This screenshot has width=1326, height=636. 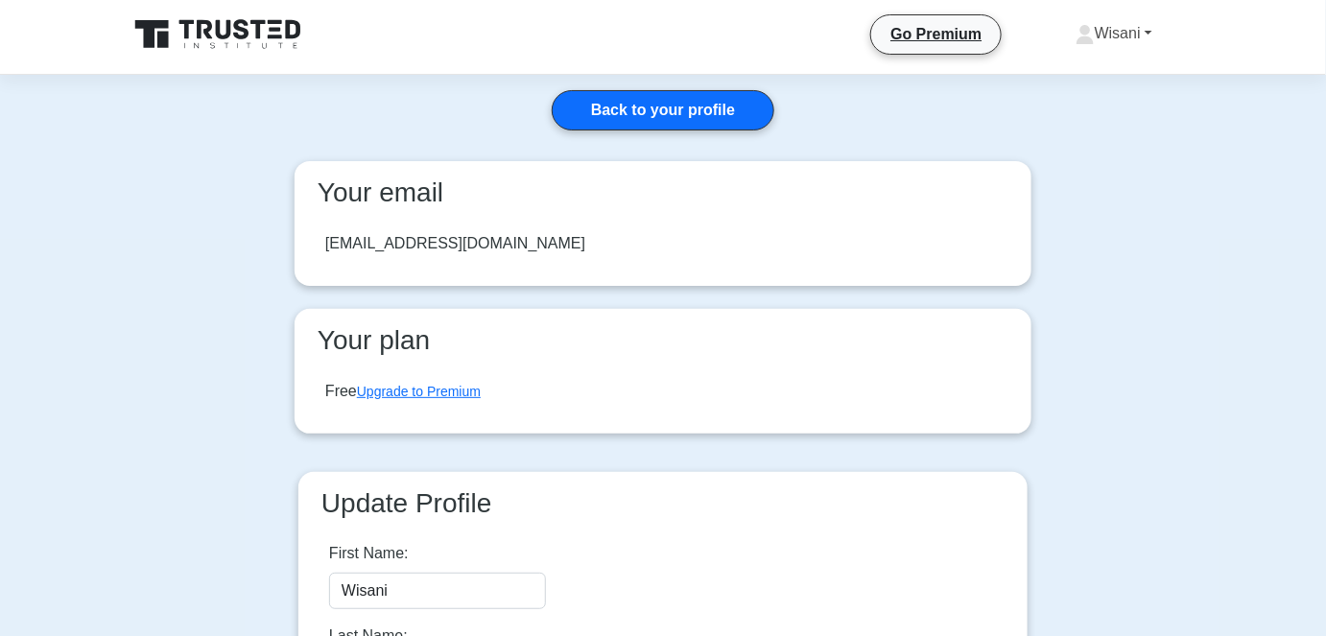 What do you see at coordinates (935, 34) in the screenshot?
I see `a: Go Premium` at bounding box center [935, 34].